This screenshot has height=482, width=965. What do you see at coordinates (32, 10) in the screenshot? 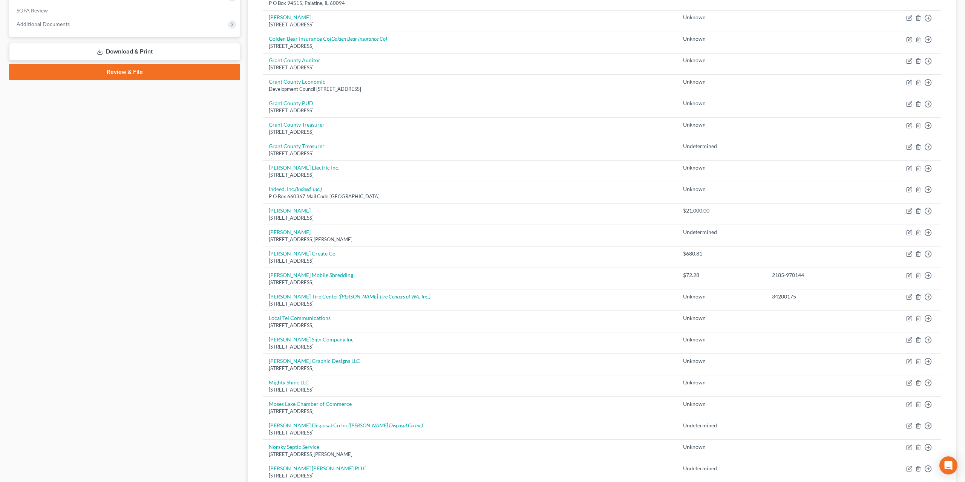
I see `span: SOFA Review` at bounding box center [32, 10].